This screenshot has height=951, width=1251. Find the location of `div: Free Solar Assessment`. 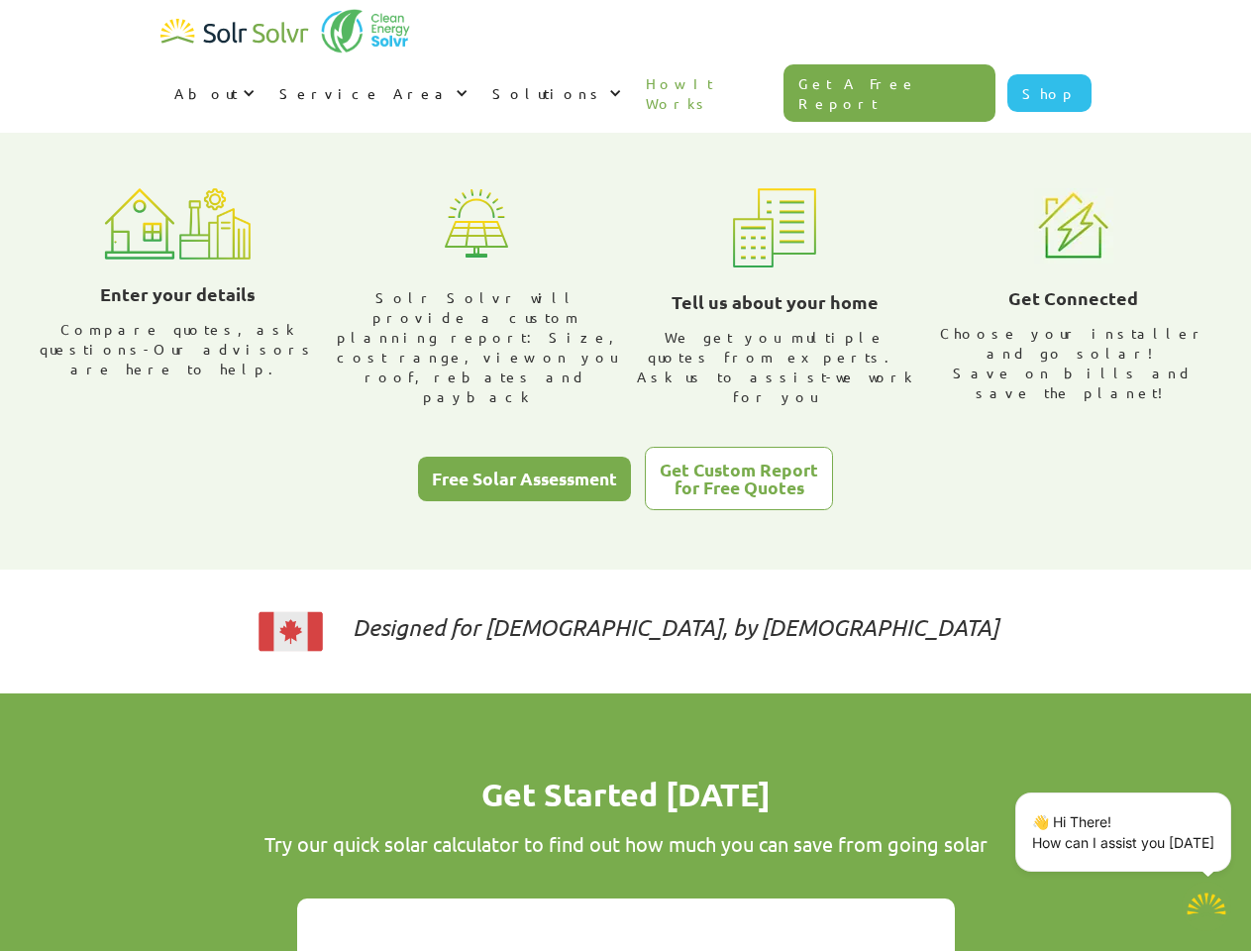

div: Free Solar Assessment is located at coordinates (524, 478).